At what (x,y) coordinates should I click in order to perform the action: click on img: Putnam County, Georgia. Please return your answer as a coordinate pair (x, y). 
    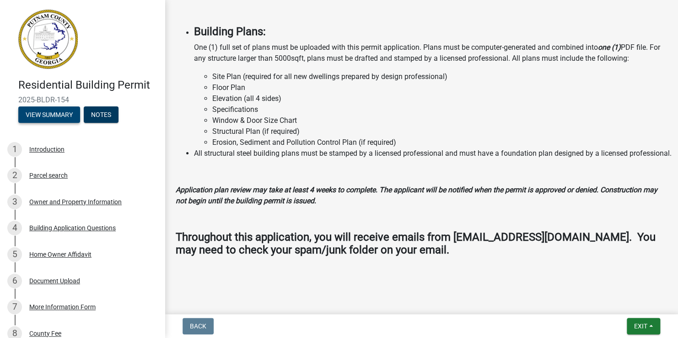
    Looking at the image, I should click on (48, 39).